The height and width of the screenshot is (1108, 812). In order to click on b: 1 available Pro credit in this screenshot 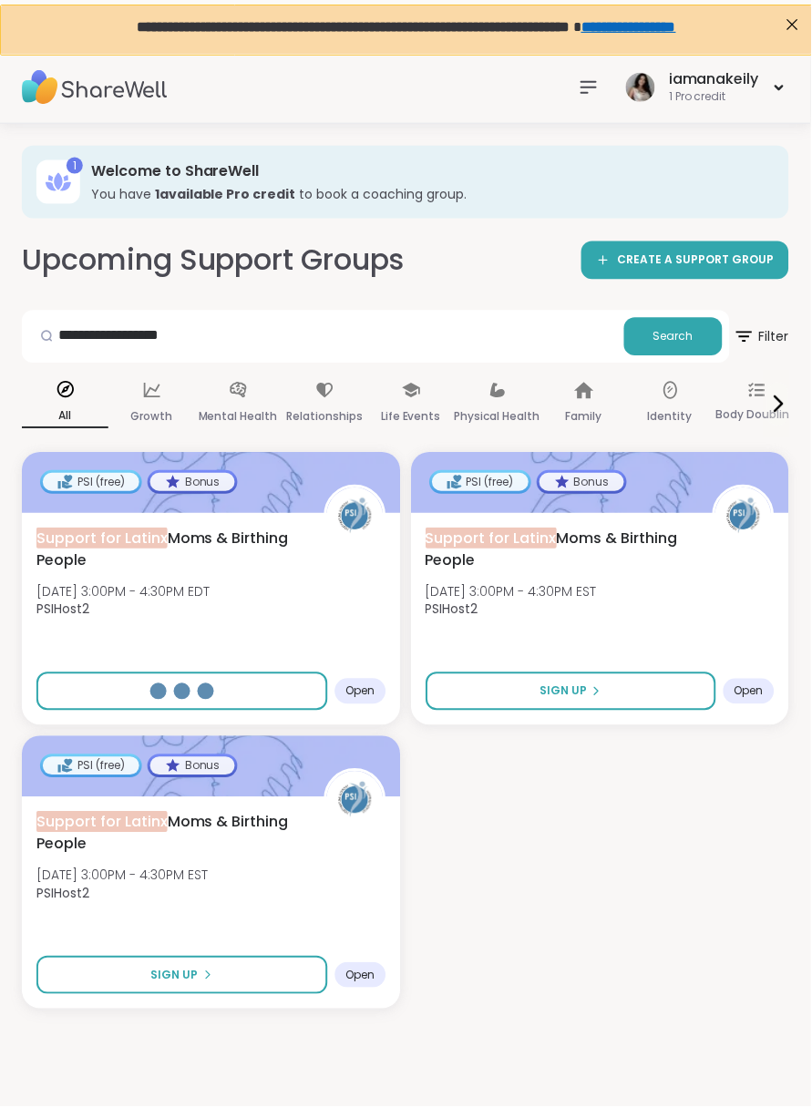, I will do `click(225, 194)`.